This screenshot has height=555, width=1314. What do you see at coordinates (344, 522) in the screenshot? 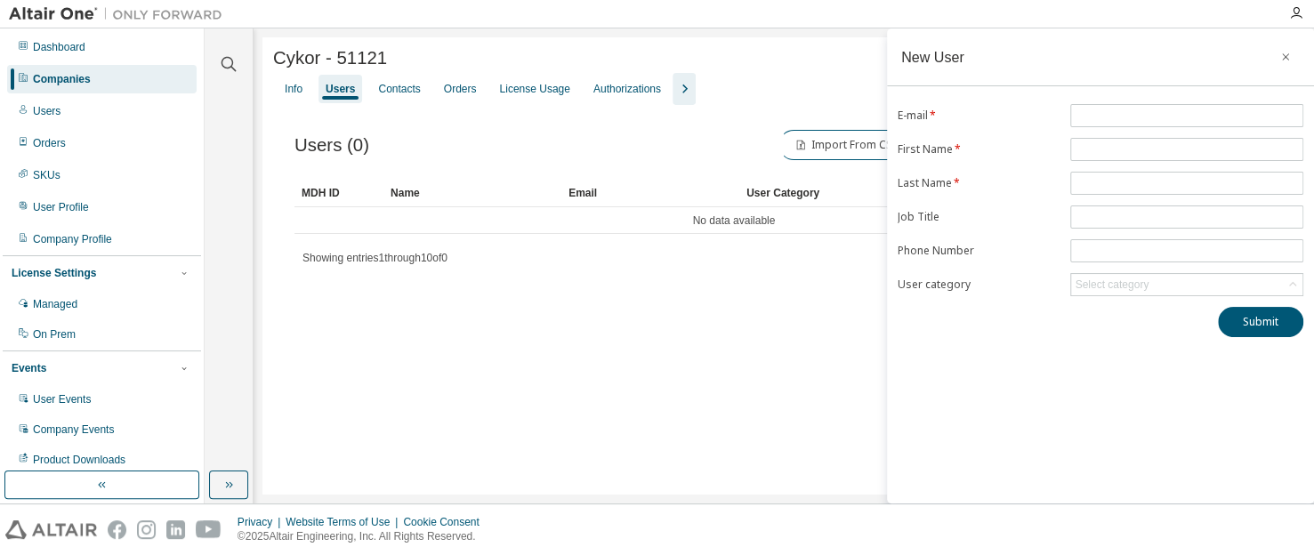
I see `div: Website Terms of Use` at bounding box center [344, 522].